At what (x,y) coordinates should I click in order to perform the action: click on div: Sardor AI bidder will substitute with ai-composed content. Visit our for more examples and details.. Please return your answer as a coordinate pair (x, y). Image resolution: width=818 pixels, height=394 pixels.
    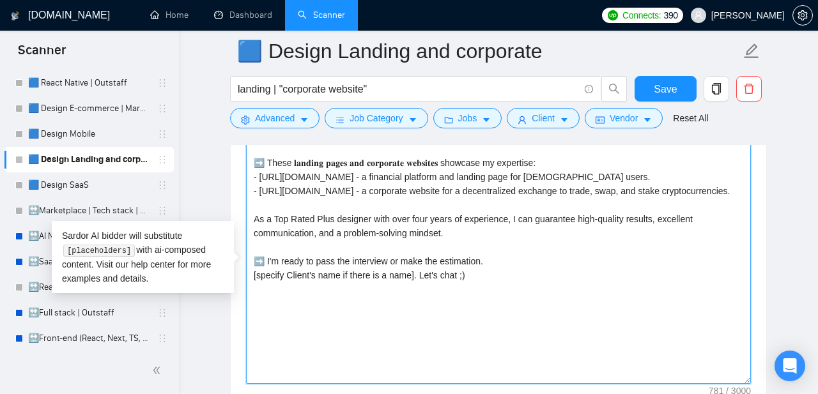
    Looking at the image, I should click on (142, 257).